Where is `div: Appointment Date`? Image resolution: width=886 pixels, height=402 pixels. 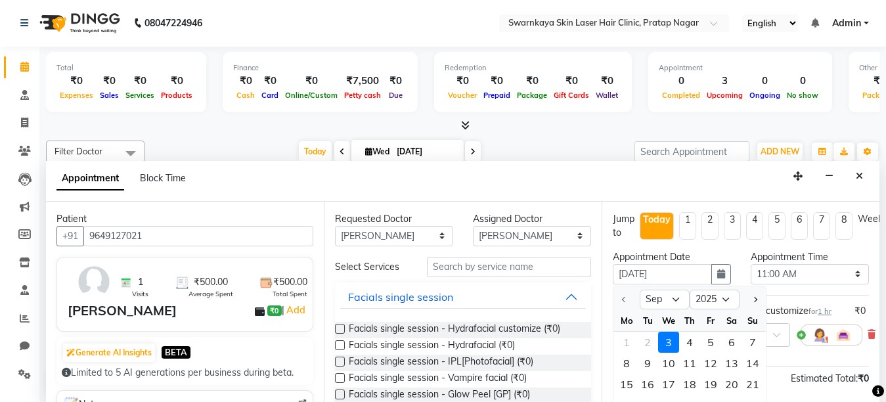 div: Appointment Date is located at coordinates (672, 257).